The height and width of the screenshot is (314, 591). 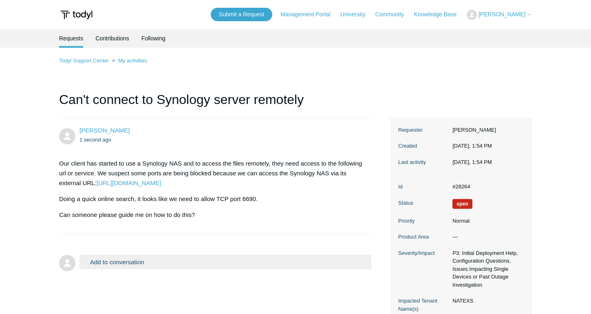 I want to click on img: Todyl Support Center Help Center home page, so click(x=76, y=15).